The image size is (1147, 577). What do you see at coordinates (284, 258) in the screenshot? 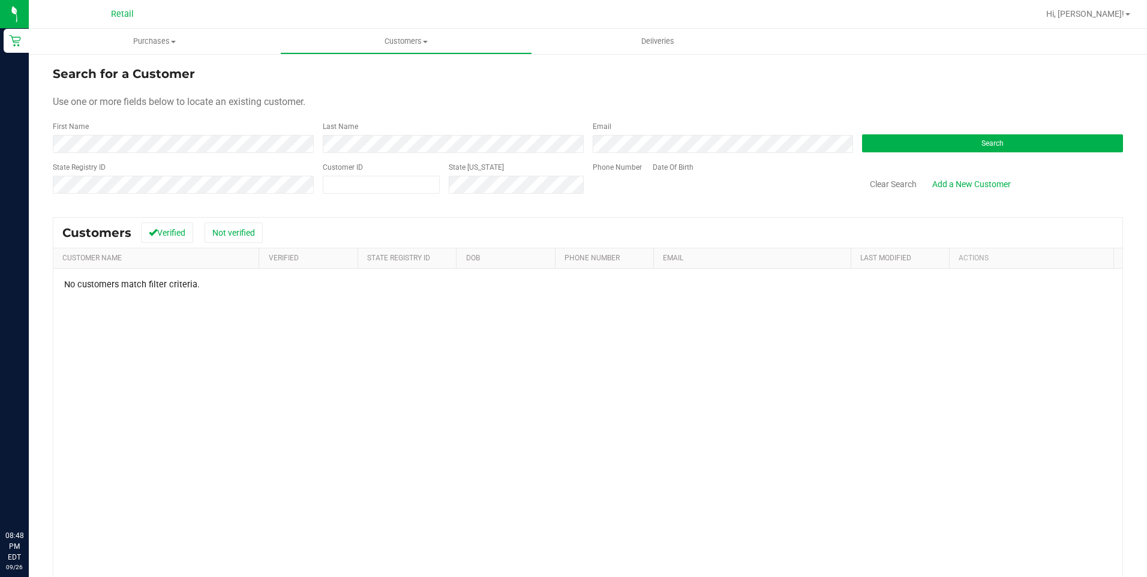
I see `a: Verified` at bounding box center [284, 258].